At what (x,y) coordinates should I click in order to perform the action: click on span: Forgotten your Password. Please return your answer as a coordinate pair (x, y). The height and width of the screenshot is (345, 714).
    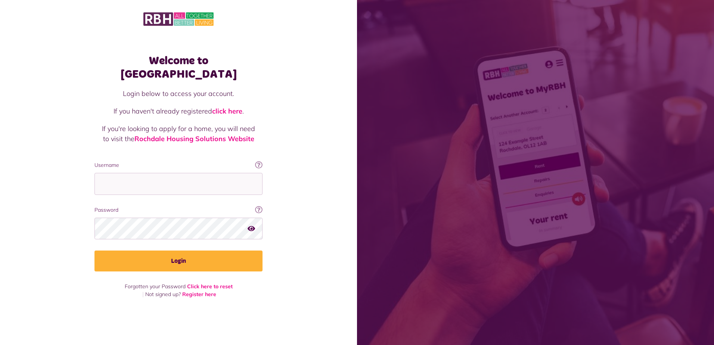
    Looking at the image, I should click on (155, 286).